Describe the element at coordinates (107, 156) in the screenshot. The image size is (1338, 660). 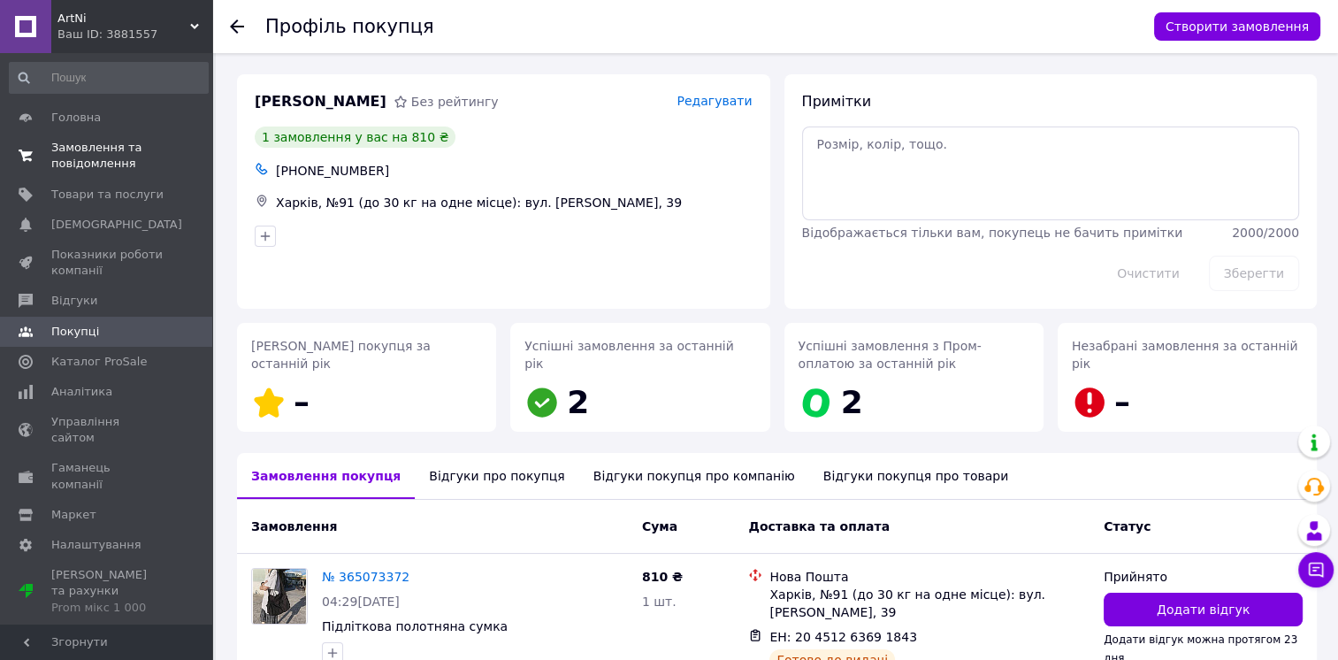
I see `span: Замовлення та повідомлення` at that location.